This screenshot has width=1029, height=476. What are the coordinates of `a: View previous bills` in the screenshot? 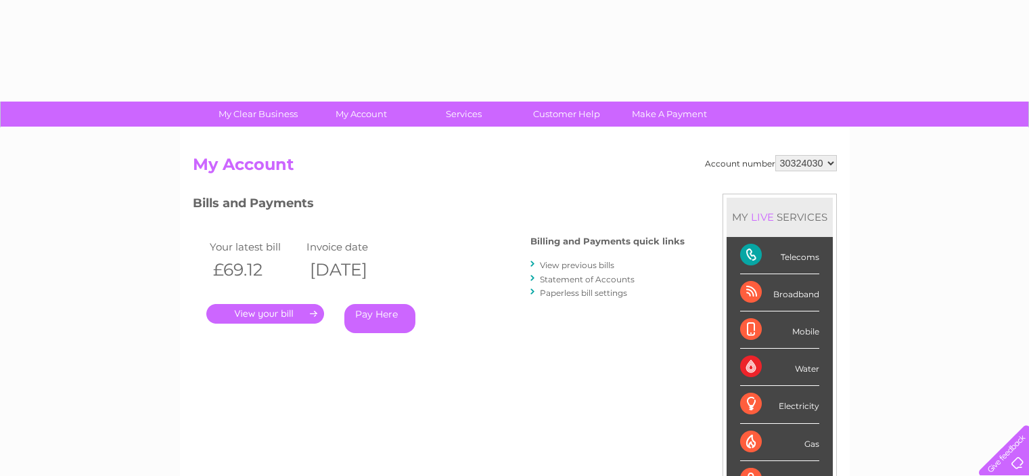 It's located at (577, 264).